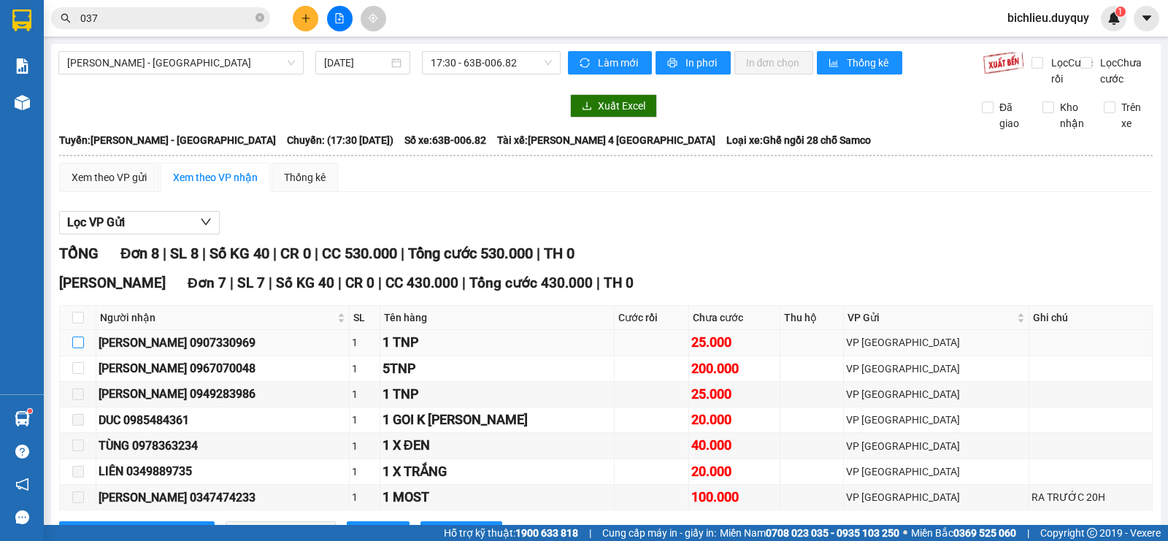  Describe the element at coordinates (79, 253) in the screenshot. I see `span: TỔNG` at that location.